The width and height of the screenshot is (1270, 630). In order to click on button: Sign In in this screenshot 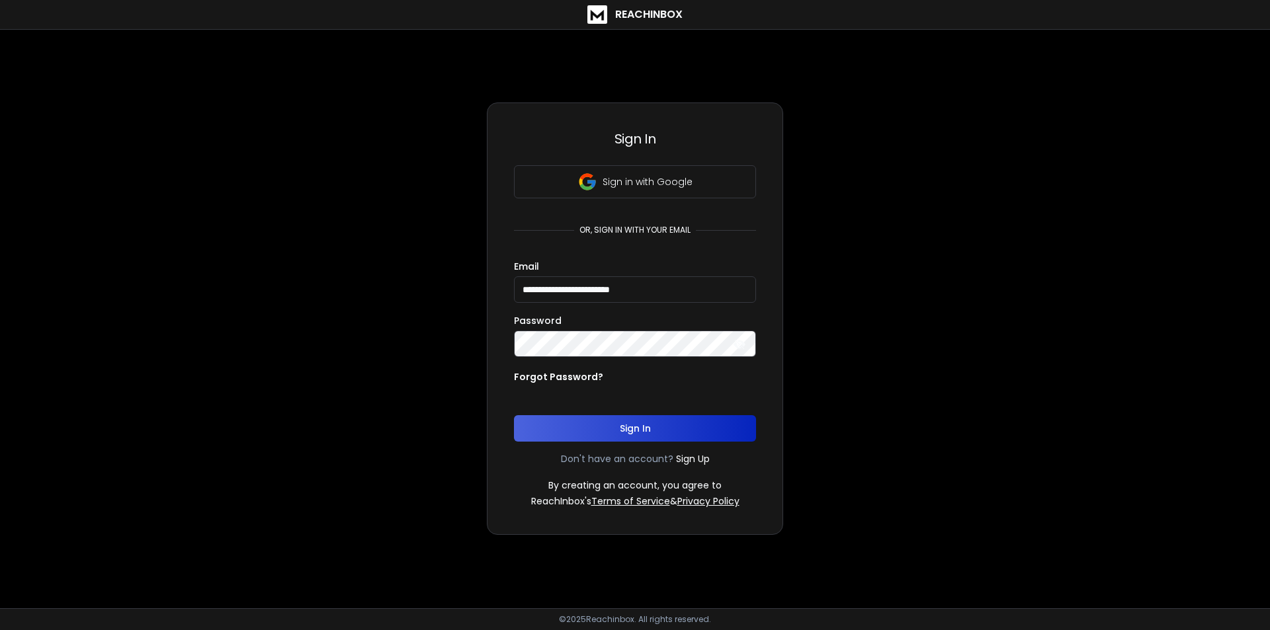, I will do `click(635, 429)`.